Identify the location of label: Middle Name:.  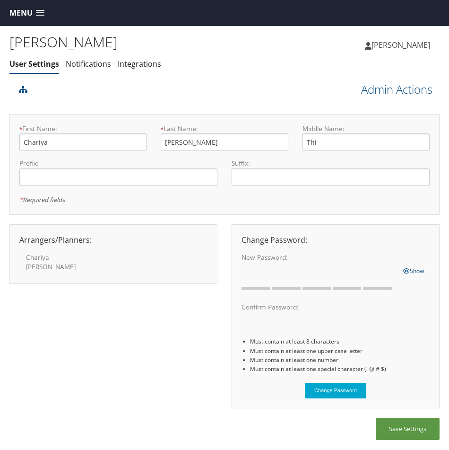
(366, 129).